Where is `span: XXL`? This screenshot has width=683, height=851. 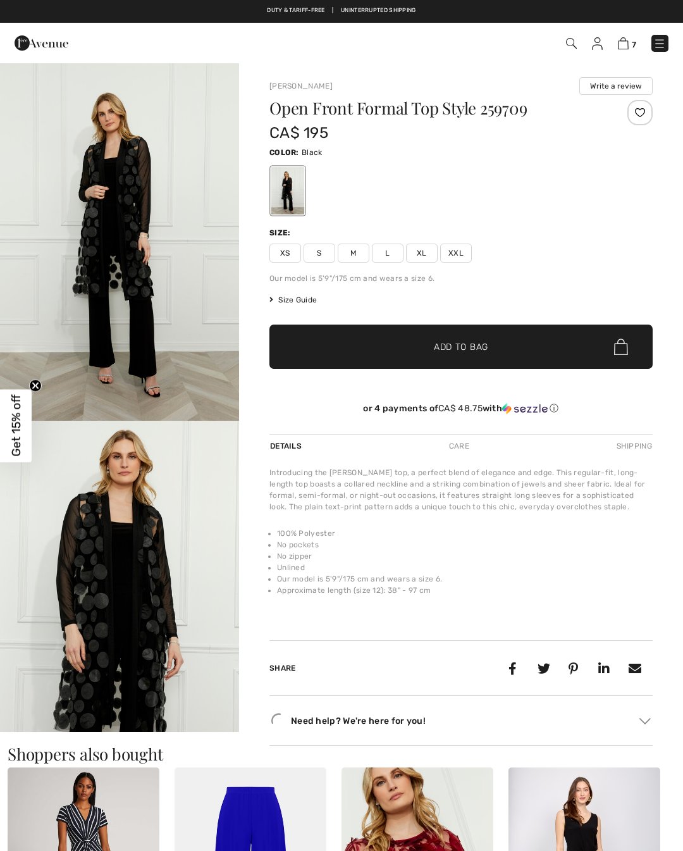 span: XXL is located at coordinates (456, 253).